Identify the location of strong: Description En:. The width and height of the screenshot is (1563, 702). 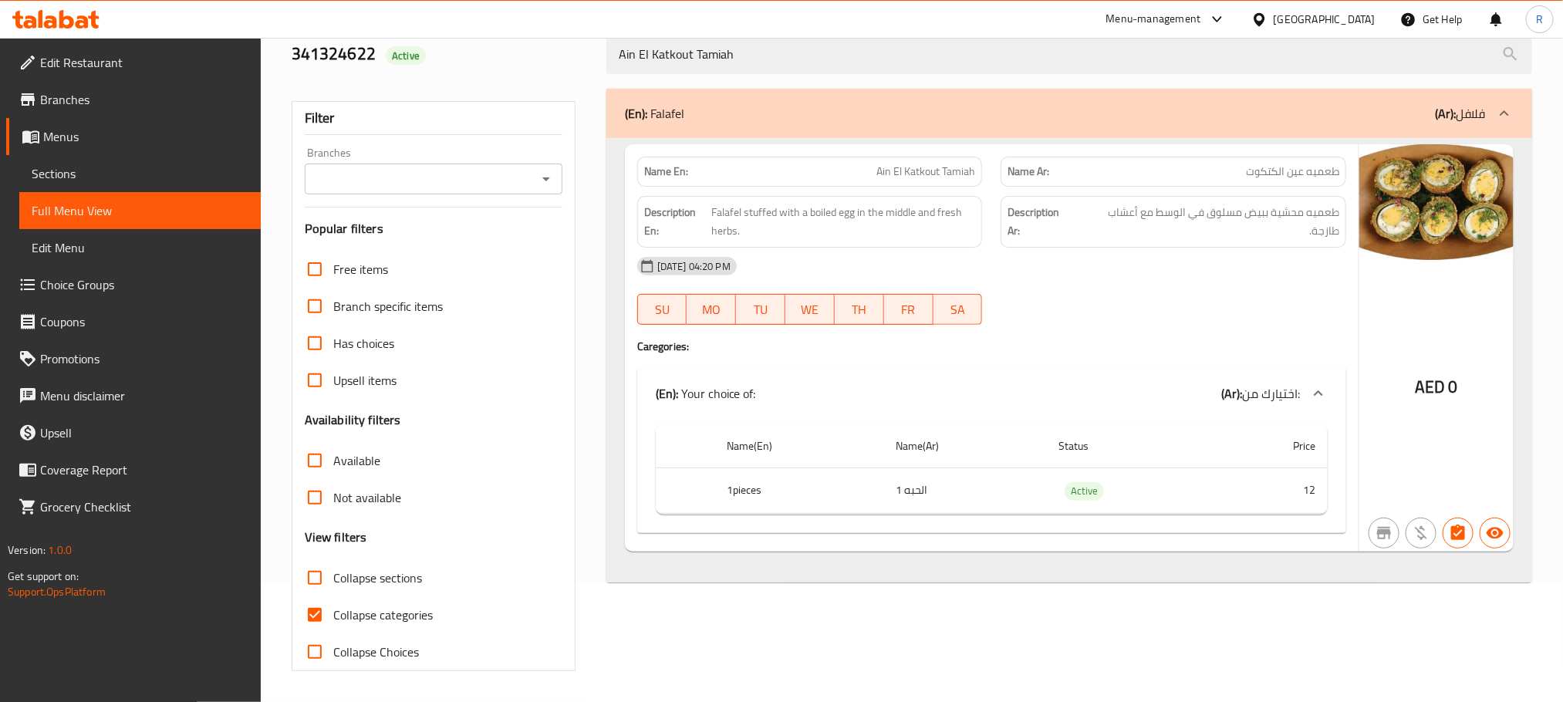
(676, 221).